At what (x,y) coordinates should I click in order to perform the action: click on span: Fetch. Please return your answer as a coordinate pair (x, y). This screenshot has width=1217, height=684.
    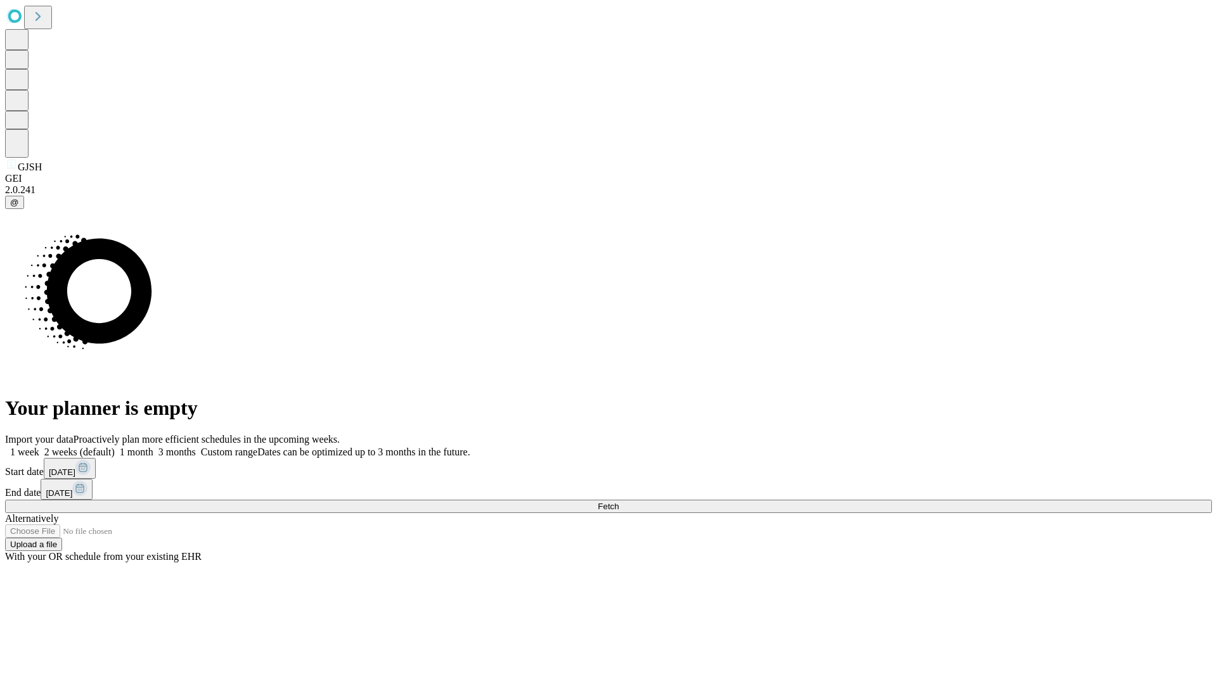
    Looking at the image, I should click on (608, 506).